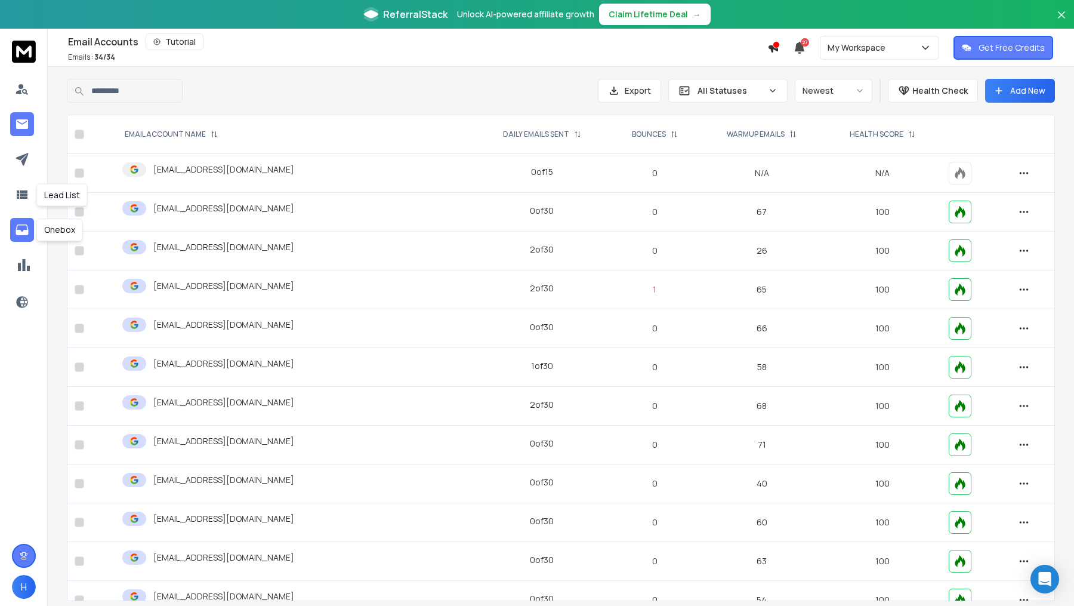  What do you see at coordinates (24, 587) in the screenshot?
I see `button: H` at bounding box center [24, 587].